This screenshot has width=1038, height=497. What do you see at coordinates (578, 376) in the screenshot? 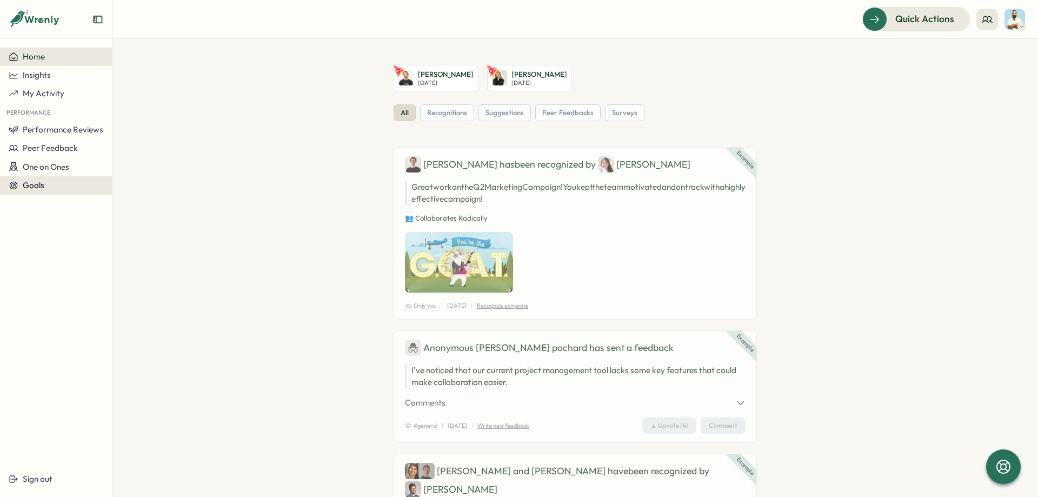
I see `p: I've noticed that our current project management tool lacks some key features that could make col...` at bounding box center [578, 376].